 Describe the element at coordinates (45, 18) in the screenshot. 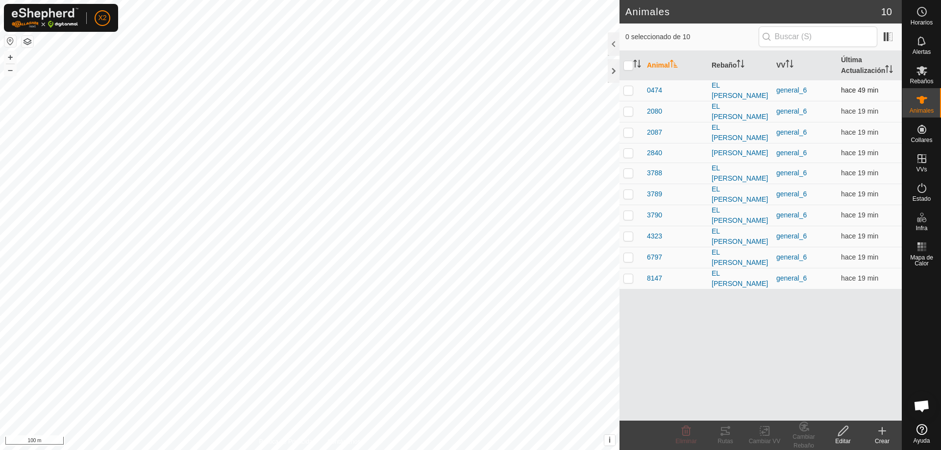

I see `img: Logo Gallagher` at that location.